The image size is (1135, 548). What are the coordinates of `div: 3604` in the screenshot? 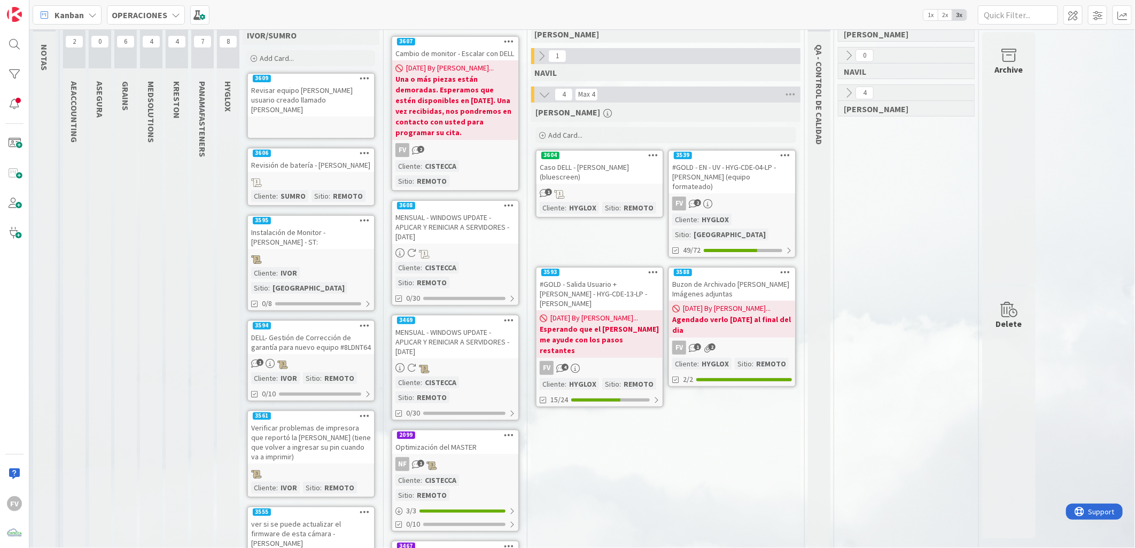 It's located at (599, 155).